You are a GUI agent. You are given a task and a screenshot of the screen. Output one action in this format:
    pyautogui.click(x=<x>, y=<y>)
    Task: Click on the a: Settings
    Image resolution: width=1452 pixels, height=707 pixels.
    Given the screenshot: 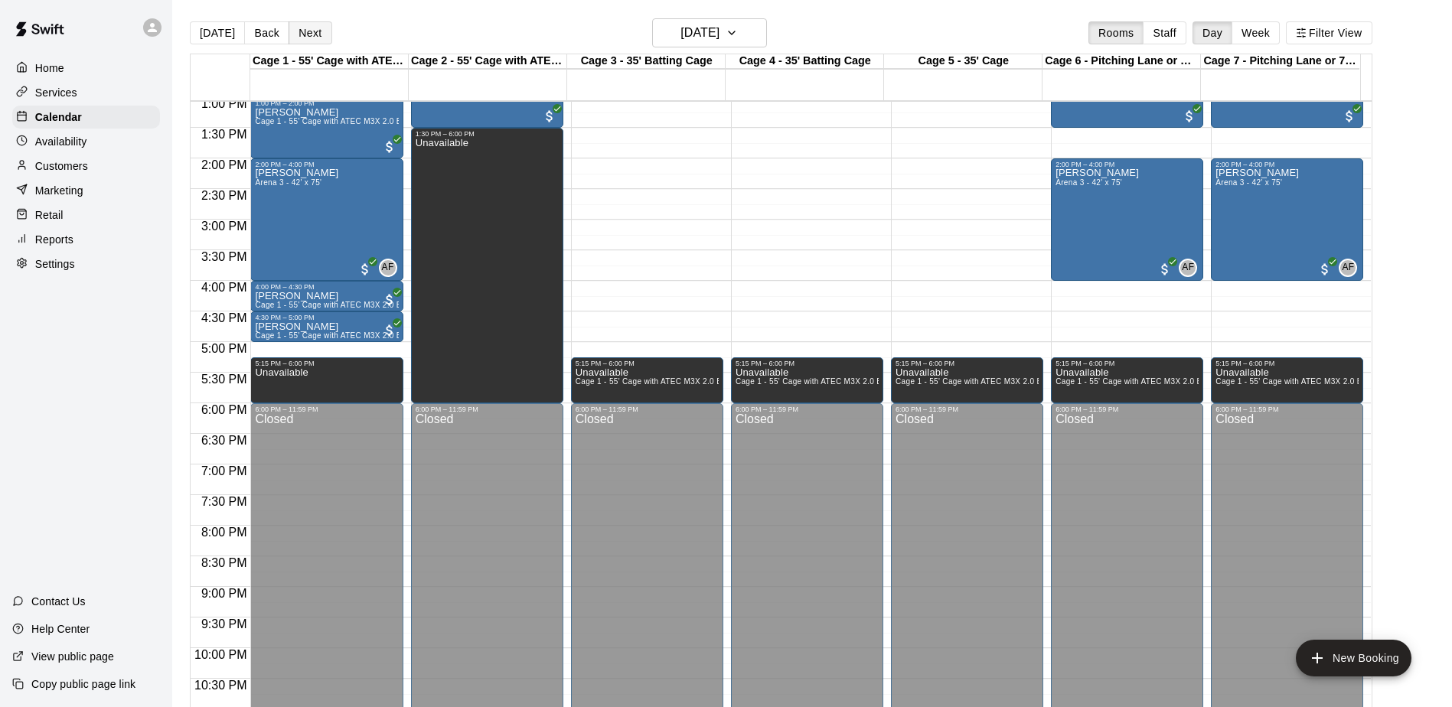 What is the action you would take?
    pyautogui.click(x=86, y=264)
    